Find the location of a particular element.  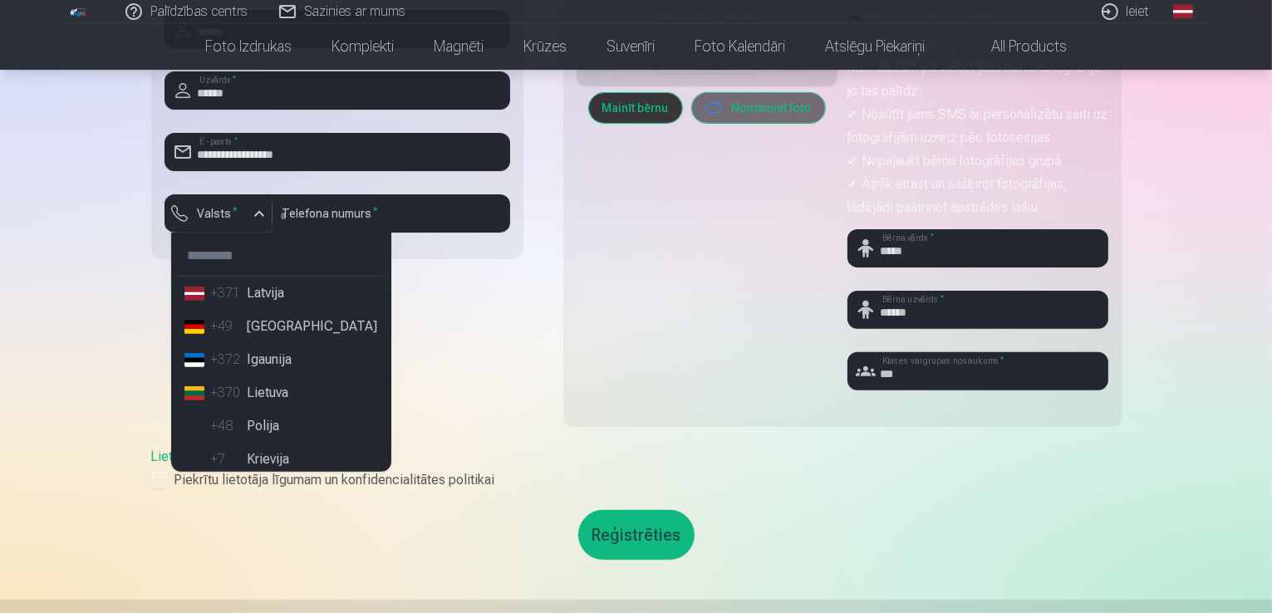

p: ✔ Nepajaukt bērnu fotogrāfijas grupā is located at coordinates (978, 161).